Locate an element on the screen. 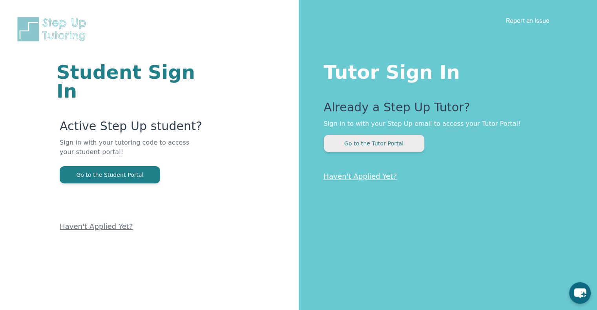 The height and width of the screenshot is (310, 597). button: chat-button is located at coordinates (580, 293).